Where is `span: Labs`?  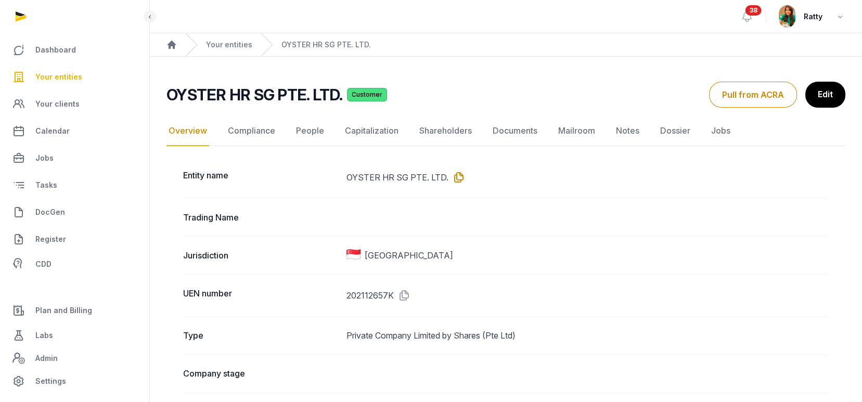
span: Labs is located at coordinates (44, 335).